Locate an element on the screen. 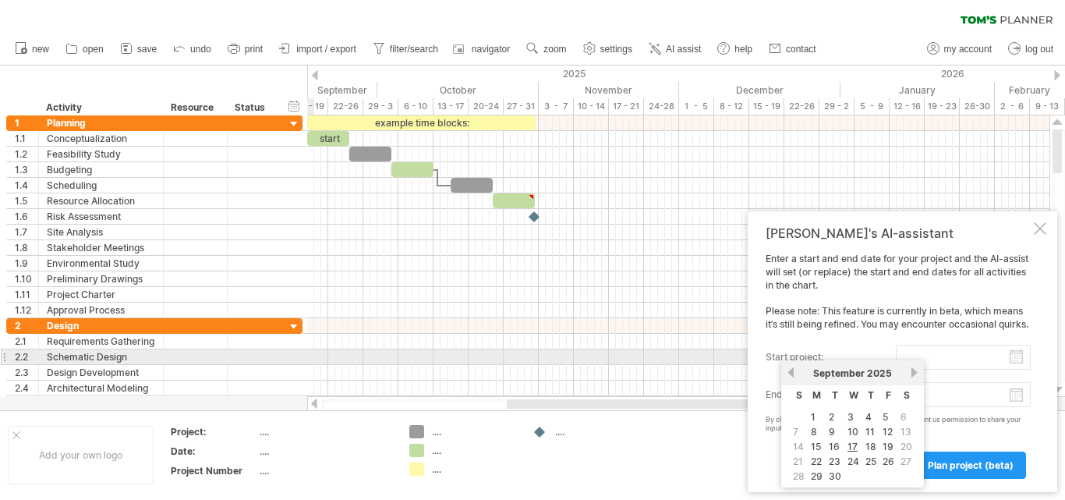 Image resolution: width=1065 pixels, height=500 pixels. span: 2025 is located at coordinates (879, 373).